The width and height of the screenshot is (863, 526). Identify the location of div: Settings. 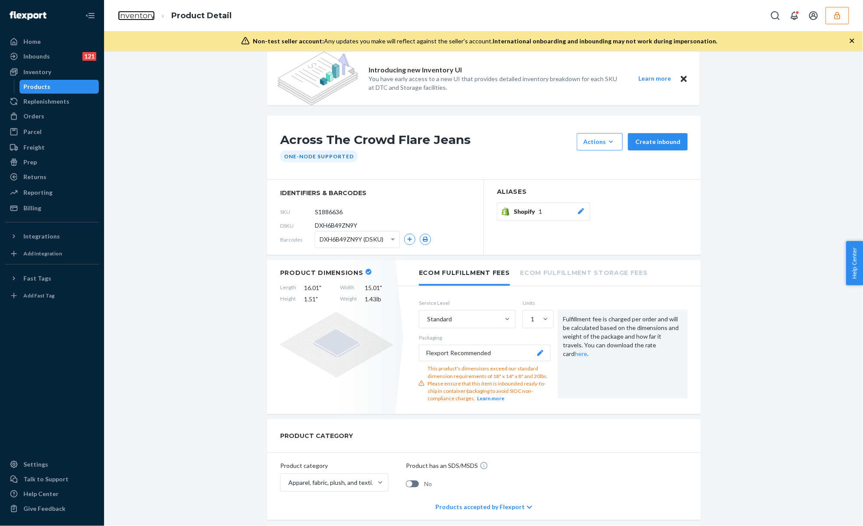
(36, 464).